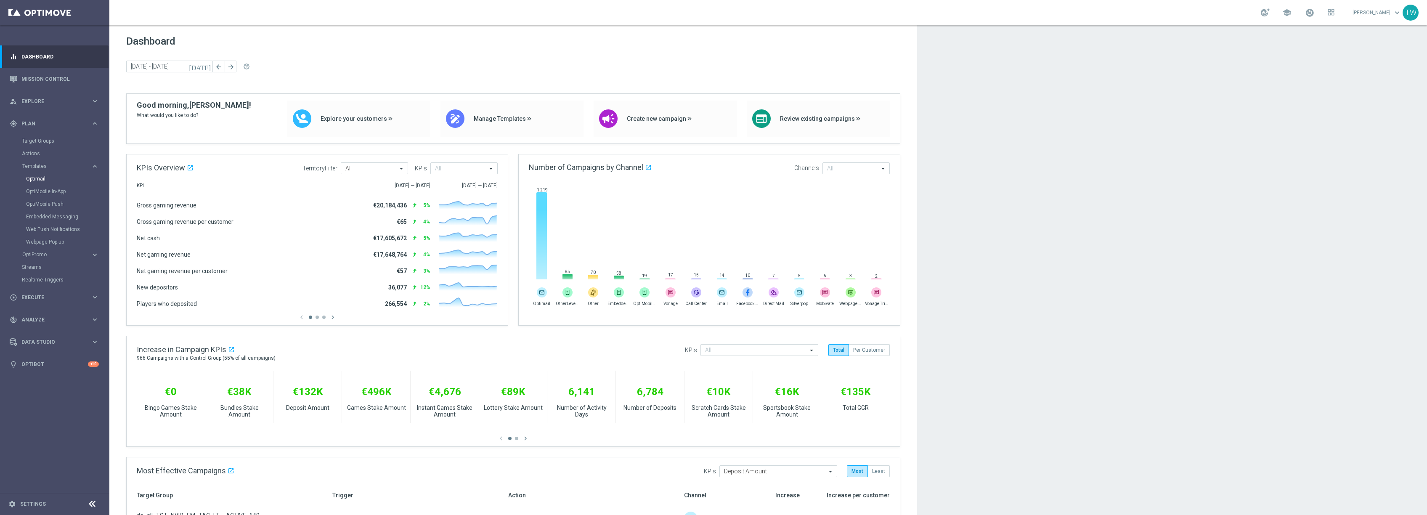  What do you see at coordinates (52, 166) in the screenshot?
I see `span: Templates` at bounding box center [52, 166].